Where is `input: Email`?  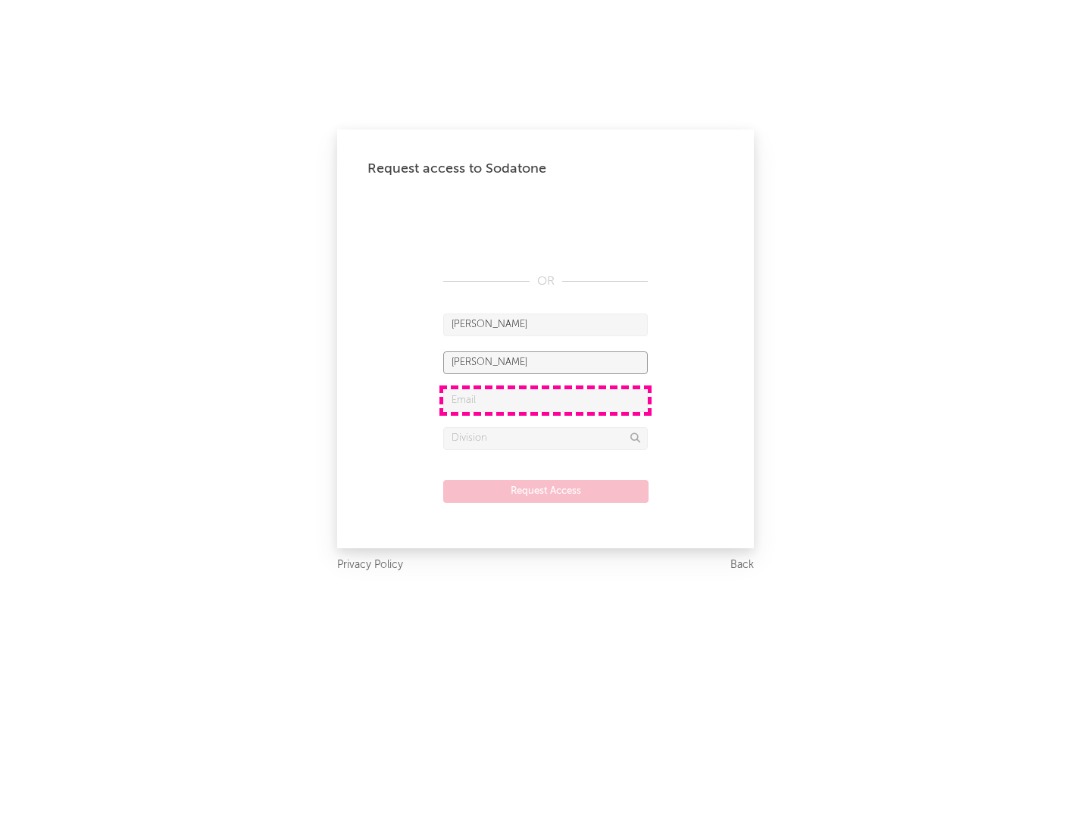 input: Email is located at coordinates (545, 401).